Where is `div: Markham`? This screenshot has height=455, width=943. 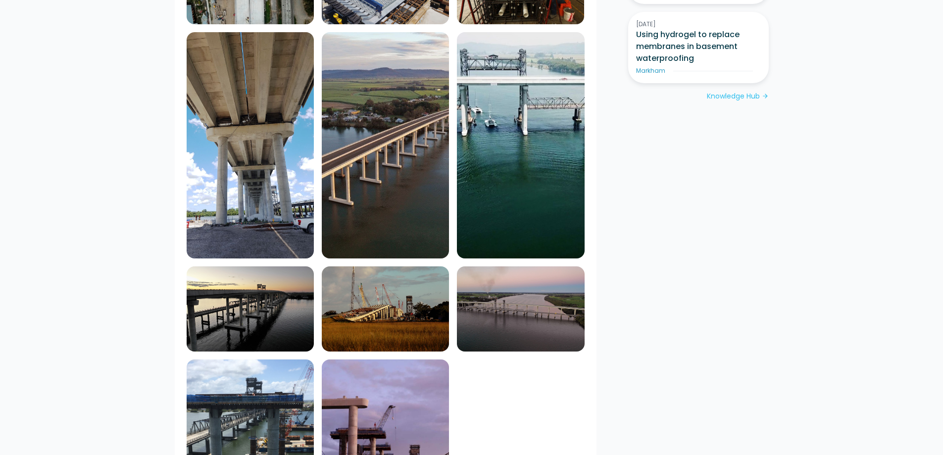
div: Markham is located at coordinates (651, 71).